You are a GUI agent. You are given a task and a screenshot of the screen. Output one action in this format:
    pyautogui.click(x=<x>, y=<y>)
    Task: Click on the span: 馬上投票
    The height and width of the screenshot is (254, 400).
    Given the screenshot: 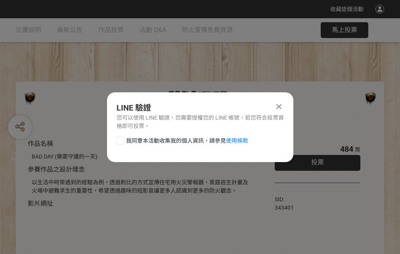 What is the action you would take?
    pyautogui.click(x=345, y=30)
    